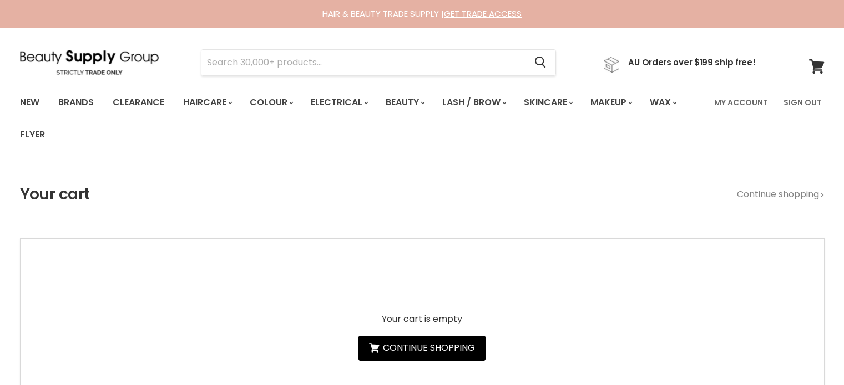  What do you see at coordinates (422, 14) in the screenshot?
I see `div: HAIR & BEAUTY TRADE SUPPLY |` at bounding box center [422, 14].